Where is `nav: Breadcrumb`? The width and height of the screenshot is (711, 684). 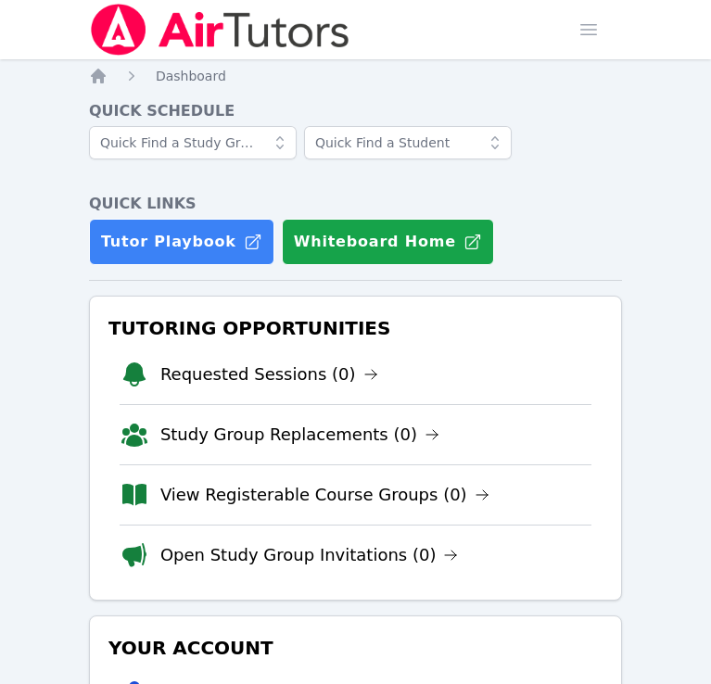
nav: Breadcrumb is located at coordinates (355, 76).